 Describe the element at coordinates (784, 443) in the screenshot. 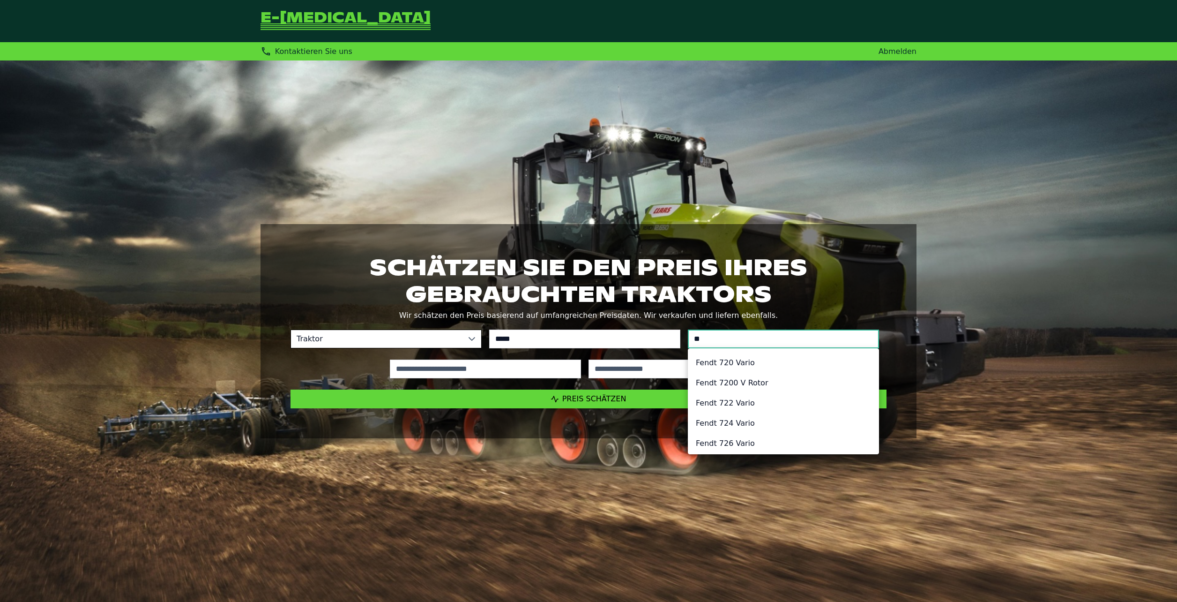

I see `li: Fendt 726 Vario` at that location.